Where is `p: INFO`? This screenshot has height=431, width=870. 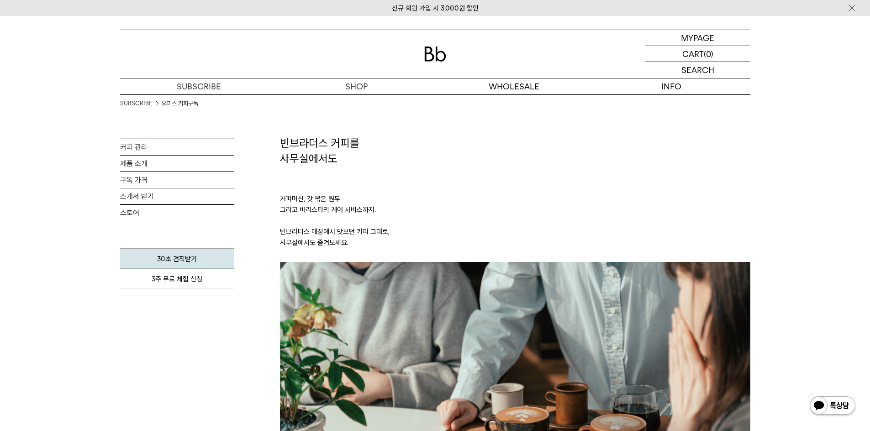
p: INFO is located at coordinates (671, 86).